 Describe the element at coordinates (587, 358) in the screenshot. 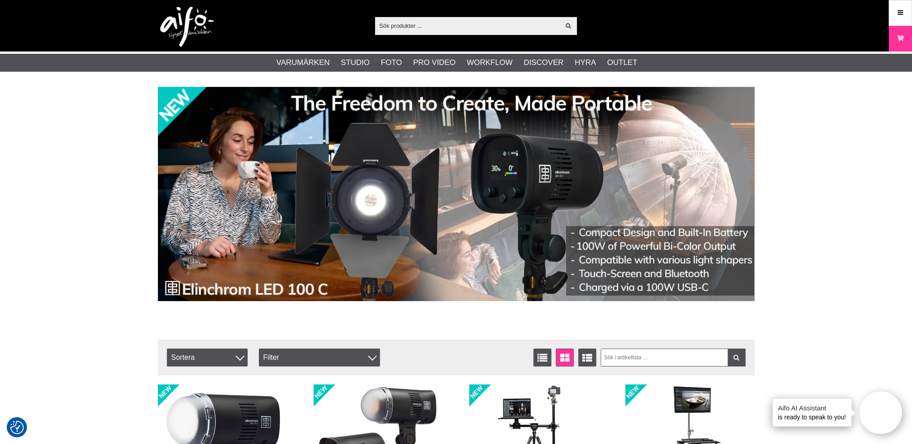

I see `a: Utökad listvisning` at that location.